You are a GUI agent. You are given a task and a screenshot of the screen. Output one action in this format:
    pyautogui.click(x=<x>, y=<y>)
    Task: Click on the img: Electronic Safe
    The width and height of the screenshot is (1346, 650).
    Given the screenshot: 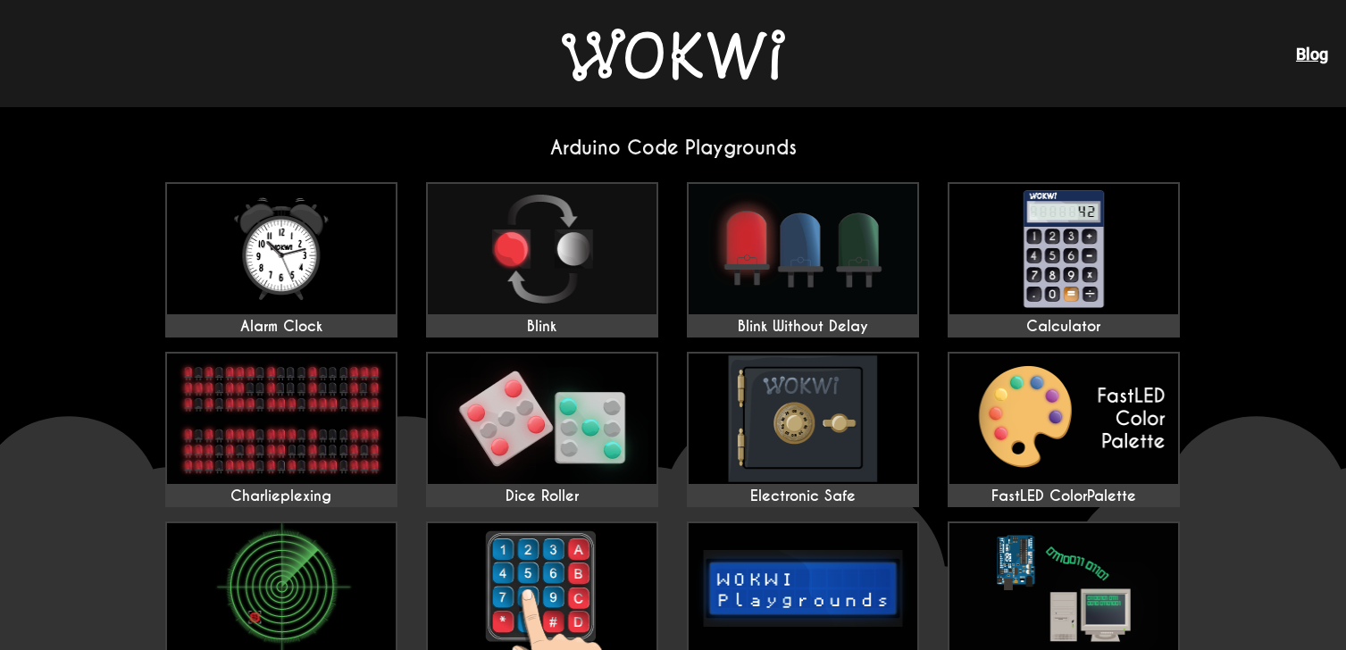 What is the action you would take?
    pyautogui.click(x=803, y=419)
    